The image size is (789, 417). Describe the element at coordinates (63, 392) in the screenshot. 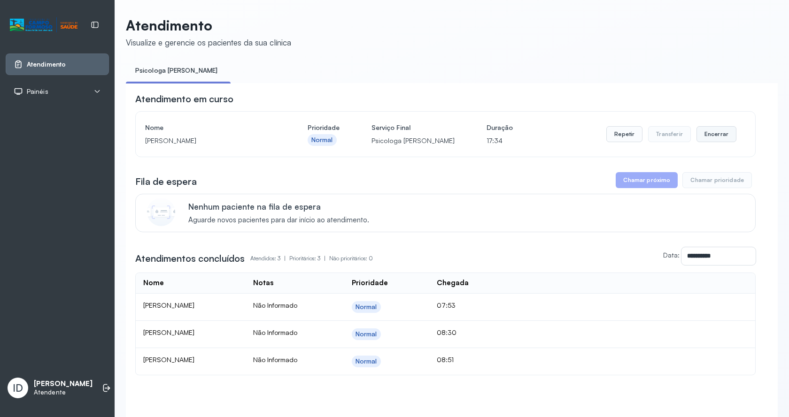

I see `p: Atendente` at that location.